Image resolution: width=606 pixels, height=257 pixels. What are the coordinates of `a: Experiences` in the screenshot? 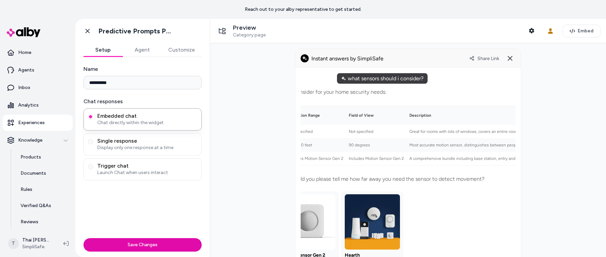 It's located at (38, 123).